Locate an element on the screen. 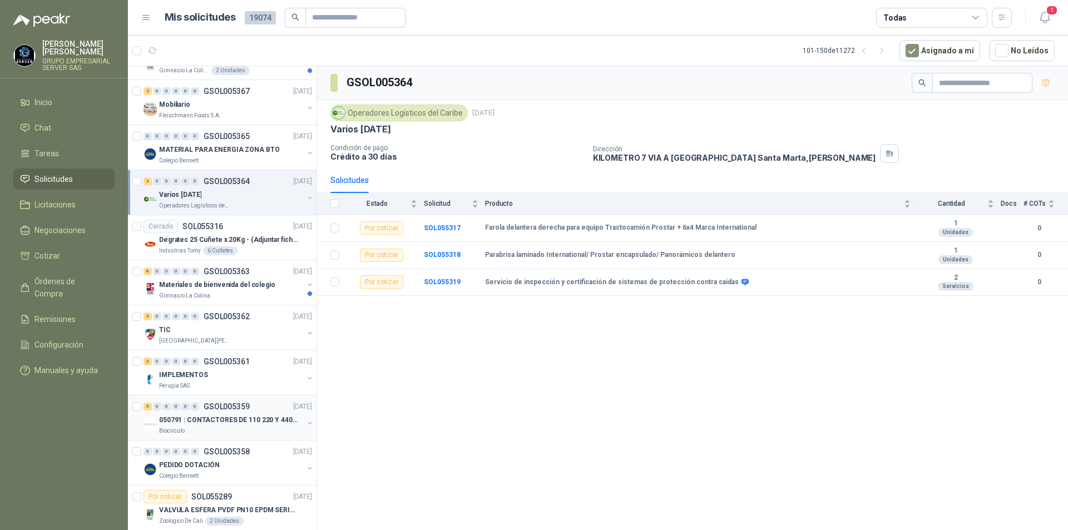  b: Servicio de inspección y certificación de sistemas de protección contra caidas is located at coordinates (612, 283).